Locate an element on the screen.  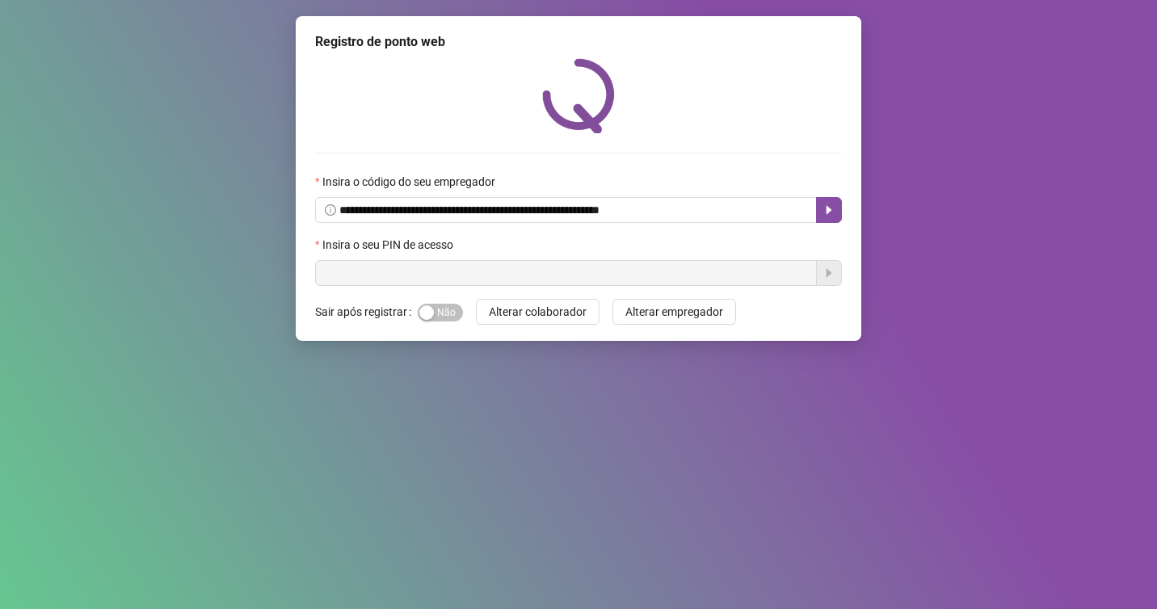
img: QRPoint is located at coordinates (579, 95).